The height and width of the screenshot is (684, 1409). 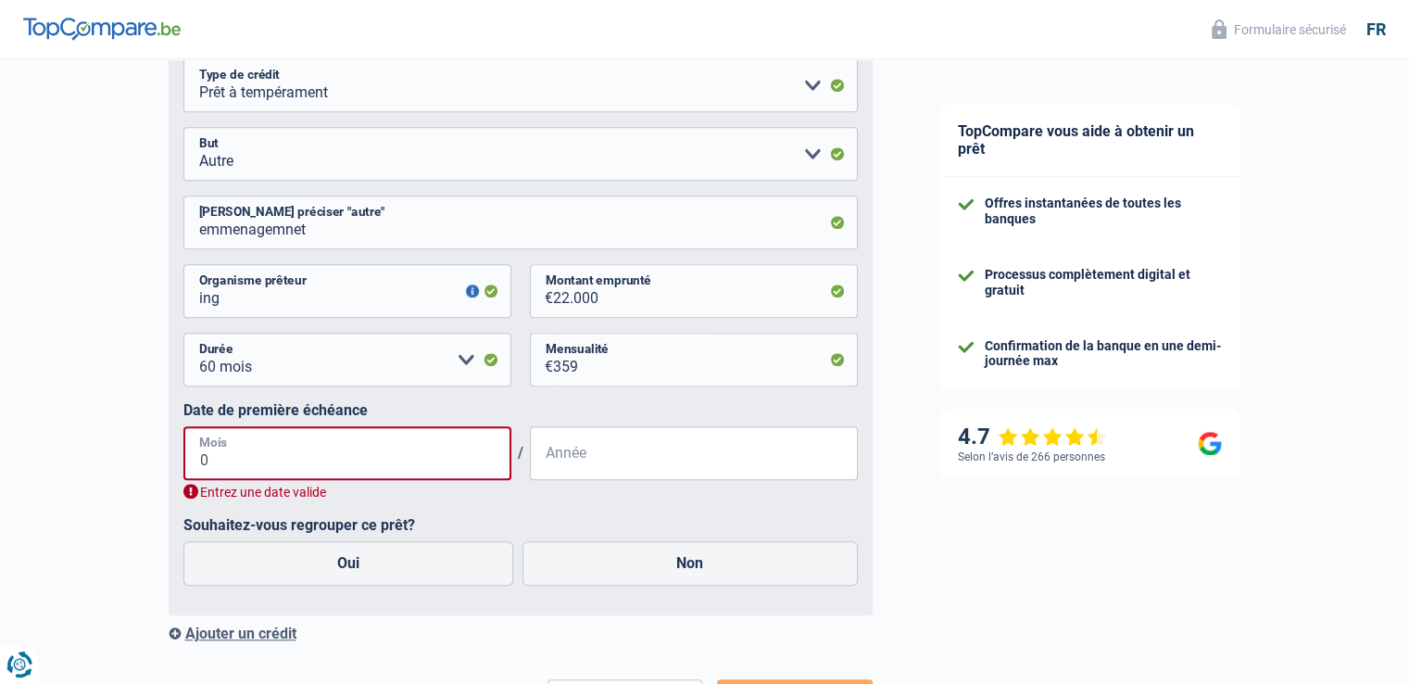 I want to click on div: TopCompare vous aide à obtenir un prêt, so click(x=1090, y=140).